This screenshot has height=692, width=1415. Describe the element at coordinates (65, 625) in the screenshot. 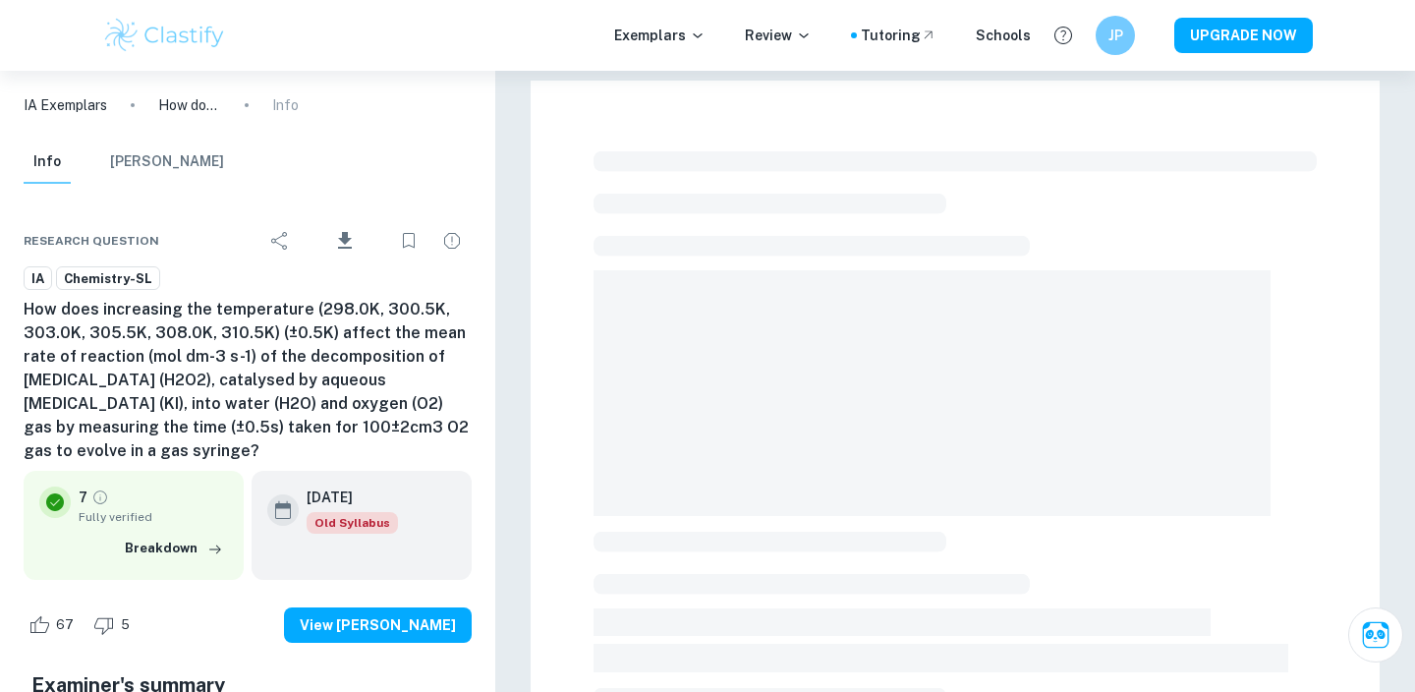

I see `span: 67` at that location.